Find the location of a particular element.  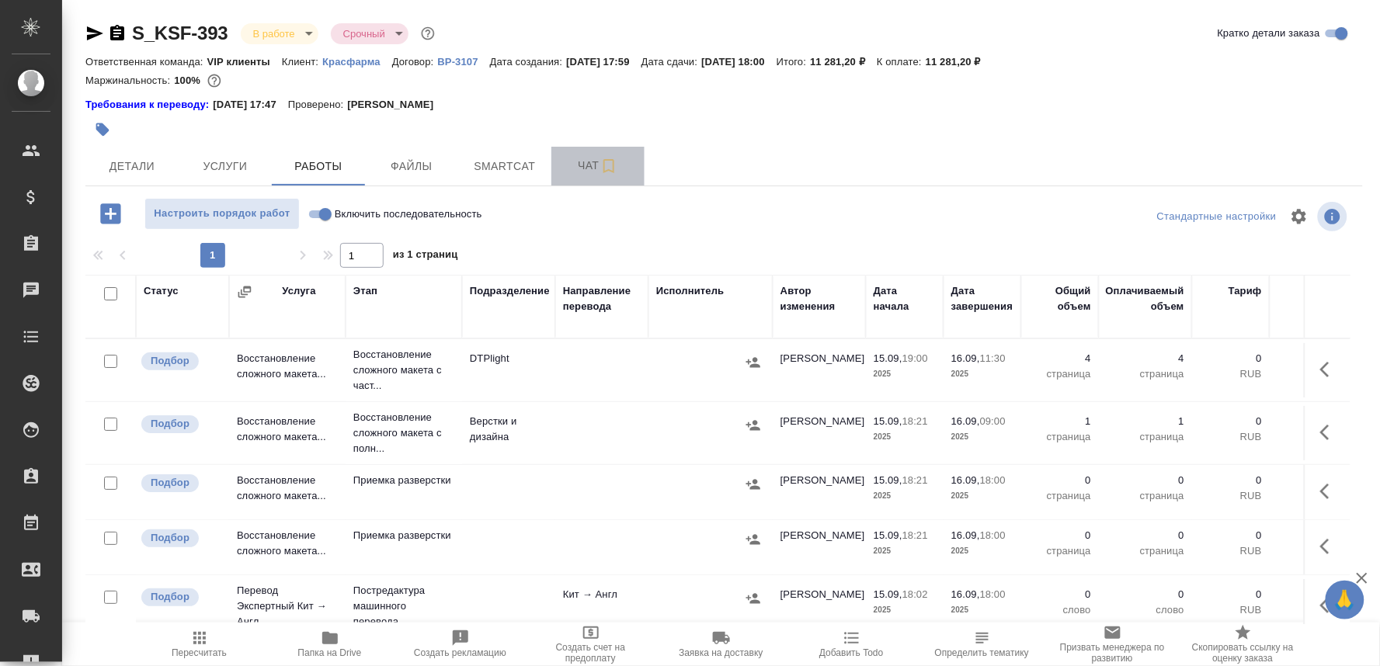

p: Восстановление сложного макета с част... is located at coordinates (404, 370).